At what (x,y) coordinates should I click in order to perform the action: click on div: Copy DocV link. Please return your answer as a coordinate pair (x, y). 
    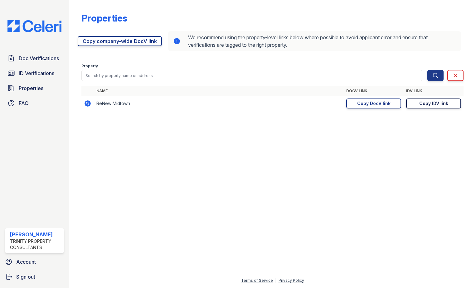
    Looking at the image, I should click on (374, 104).